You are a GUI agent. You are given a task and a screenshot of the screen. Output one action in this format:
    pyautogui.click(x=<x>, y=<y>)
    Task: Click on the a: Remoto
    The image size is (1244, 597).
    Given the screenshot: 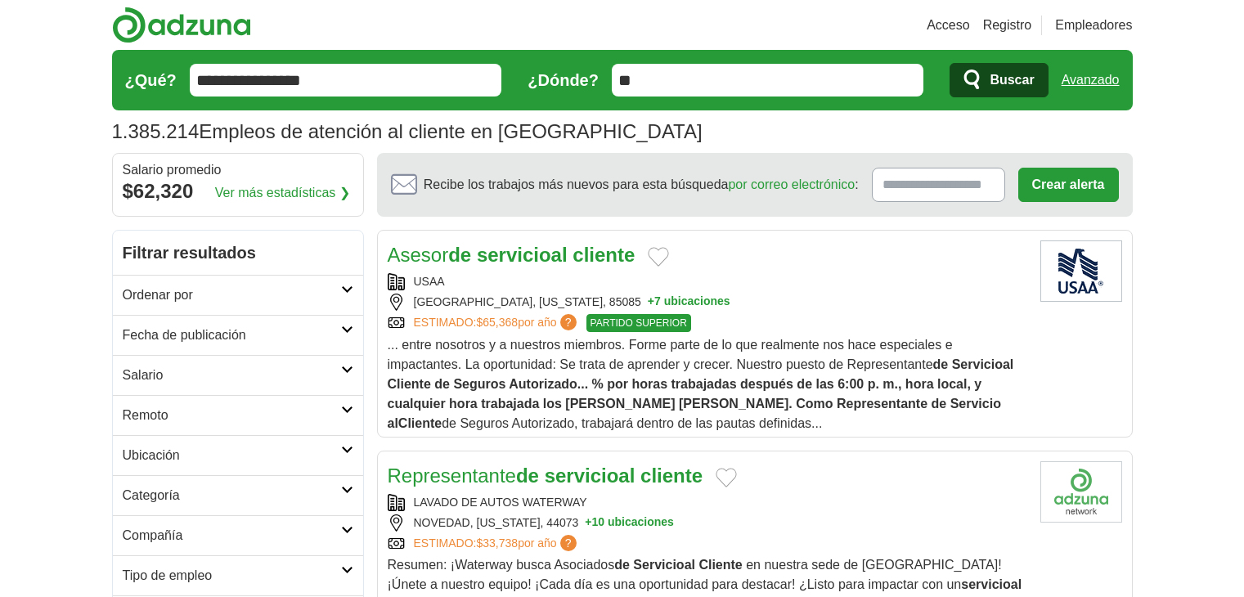 What is the action you would take?
    pyautogui.click(x=238, y=415)
    